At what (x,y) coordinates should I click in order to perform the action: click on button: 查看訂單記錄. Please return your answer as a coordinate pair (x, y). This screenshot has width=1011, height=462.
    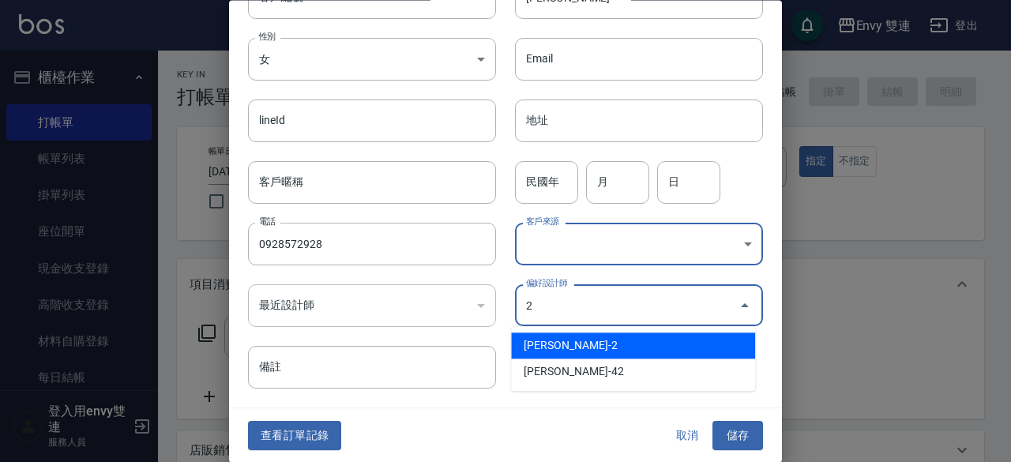
    Looking at the image, I should click on (295, 436).